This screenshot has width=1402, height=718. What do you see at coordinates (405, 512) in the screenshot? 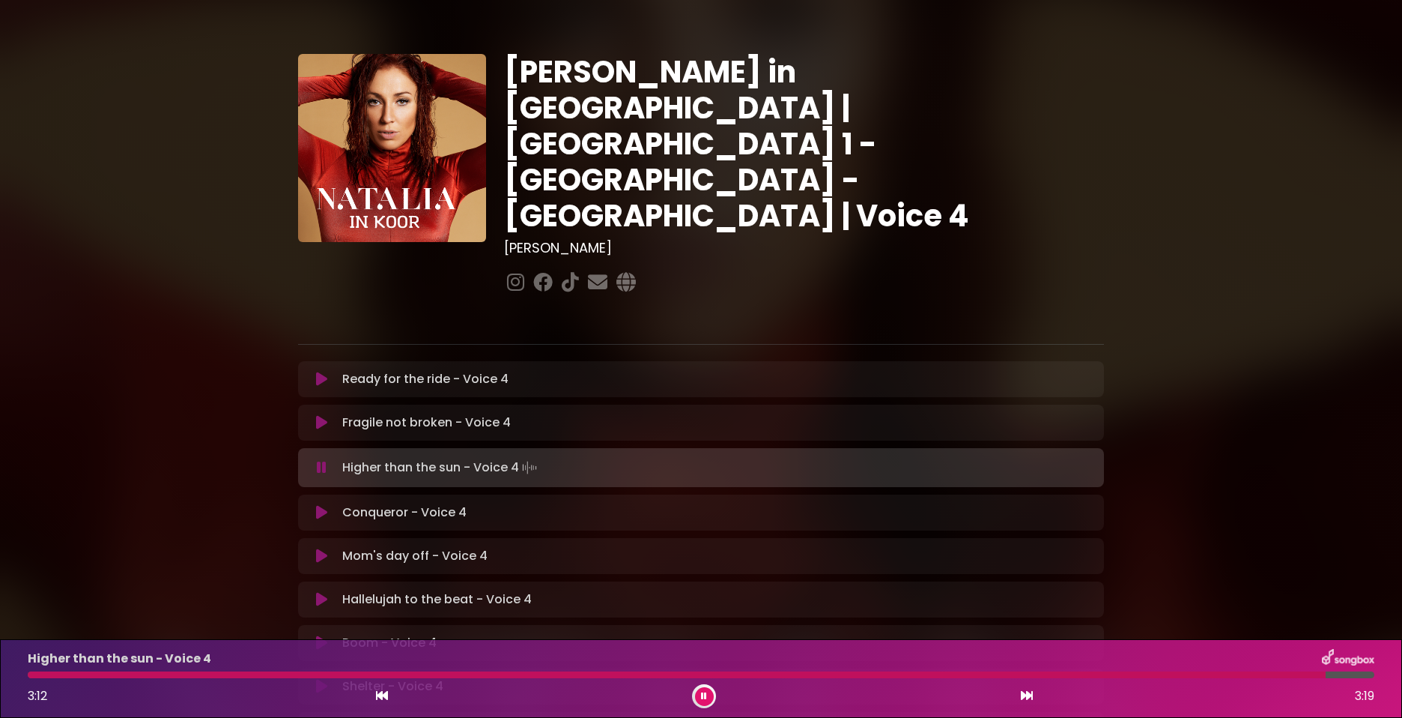
I see `p: Conqueror - Voice 4` at bounding box center [405, 512].